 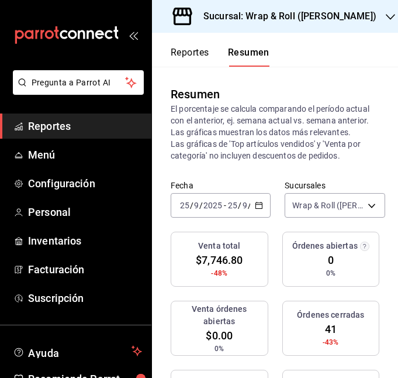 What do you see at coordinates (219, 273) in the screenshot?
I see `span: -48%` at bounding box center [219, 273].